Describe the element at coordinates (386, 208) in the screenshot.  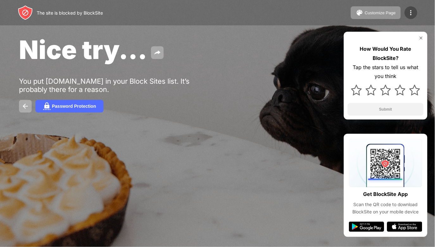
I see `div: Scan the QR code to download BlockSite on your mobile device` at that location.